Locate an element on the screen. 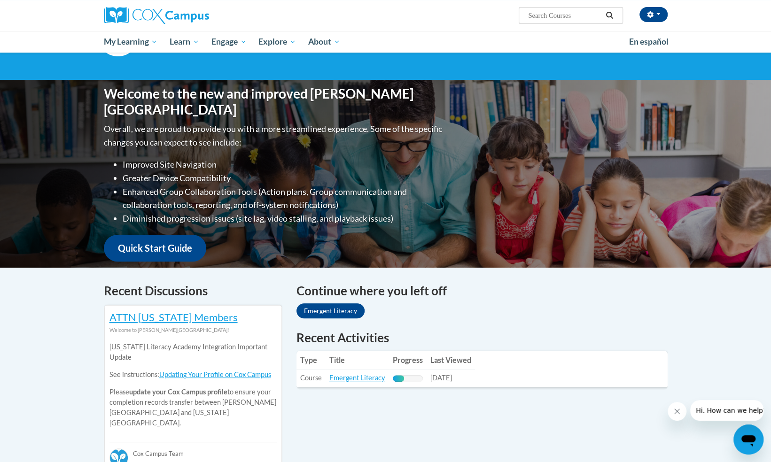 This screenshot has height=462, width=771. th: Type is located at coordinates (311, 360).